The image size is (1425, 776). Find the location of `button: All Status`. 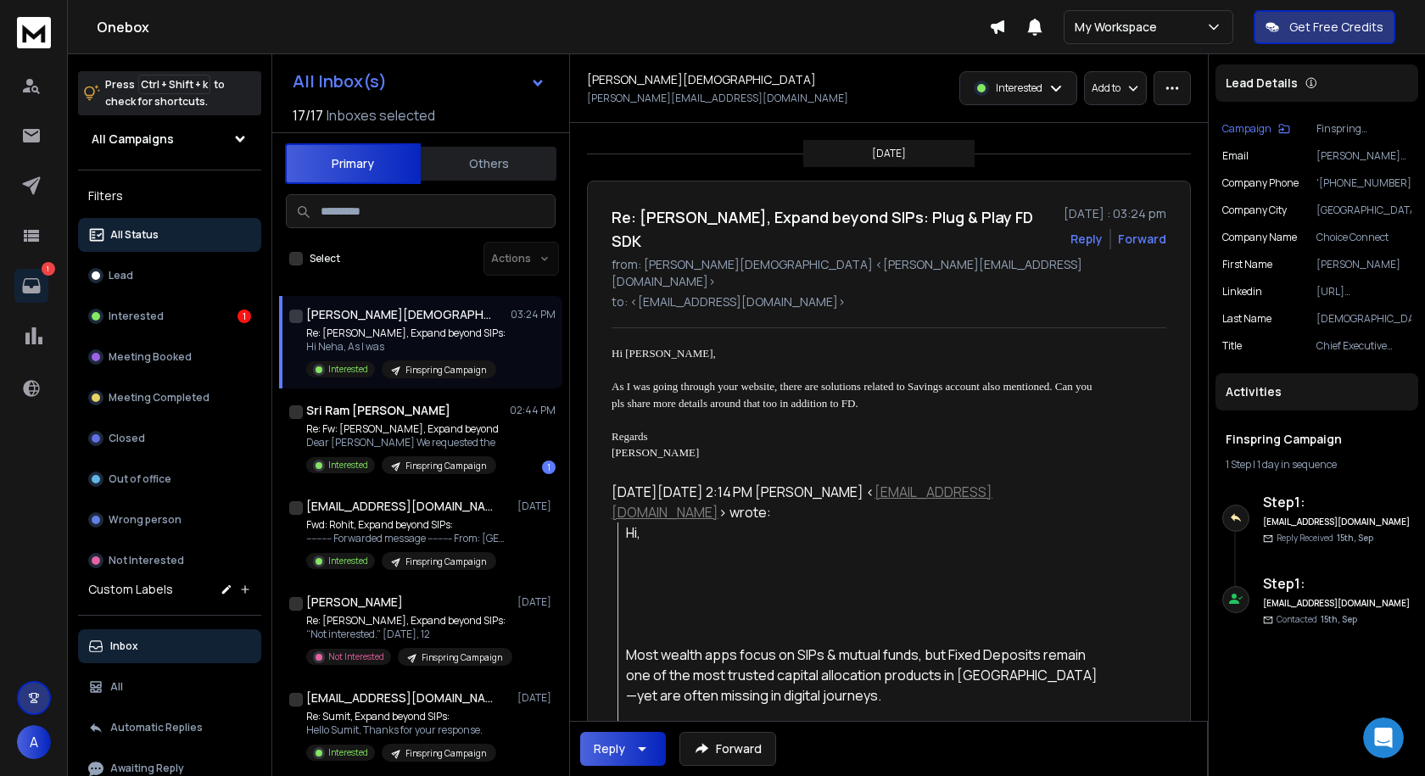

button: All Status is located at coordinates (170, 235).